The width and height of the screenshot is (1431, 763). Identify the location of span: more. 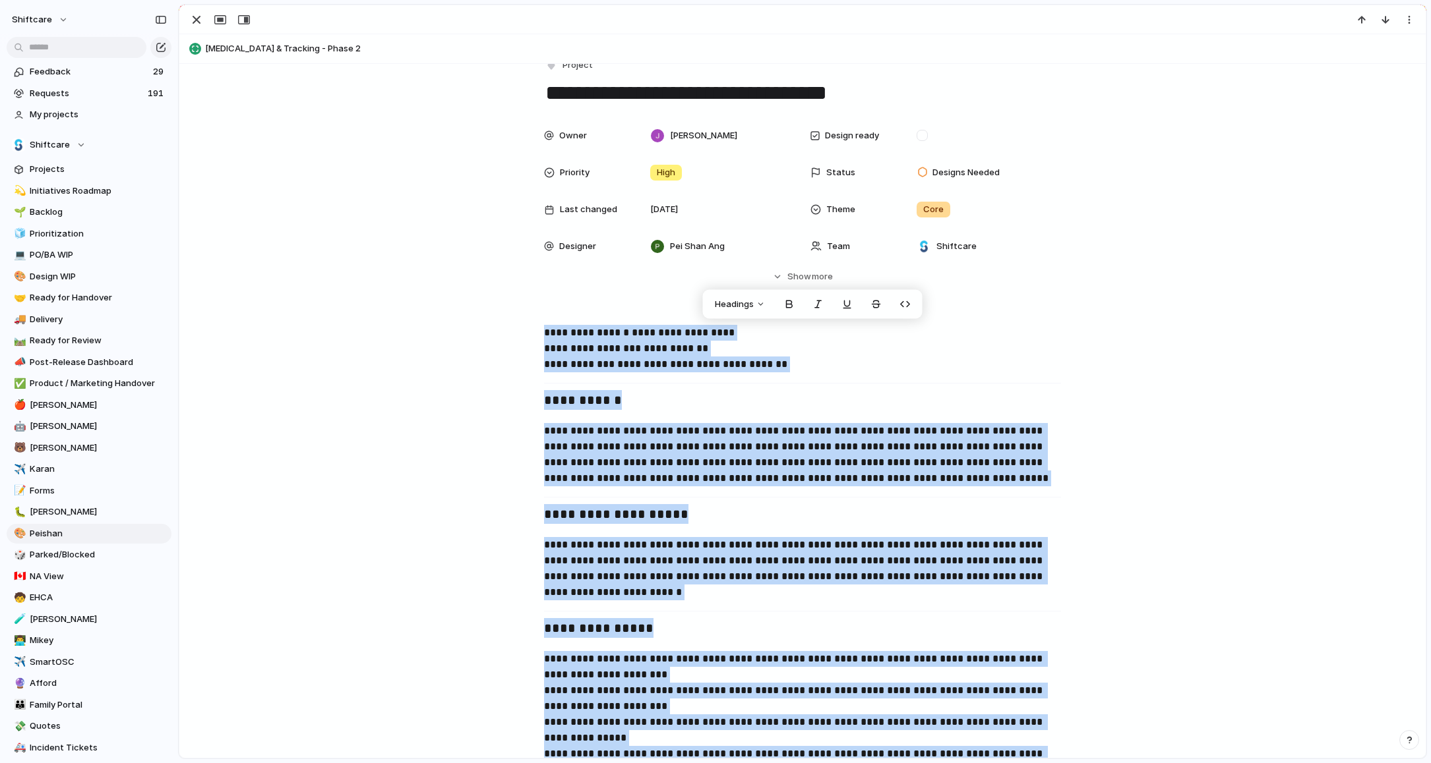
(822, 277).